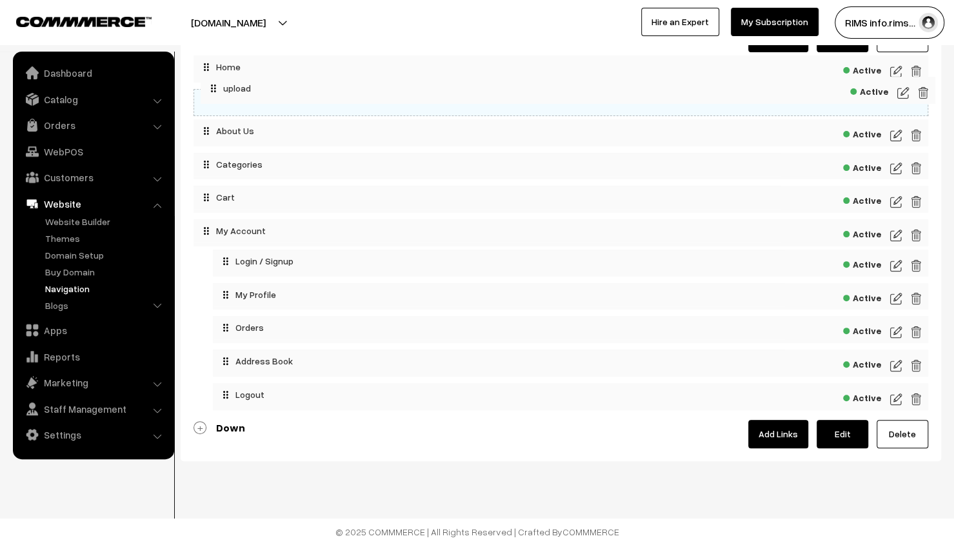  I want to click on div: About Us, so click(487, 131).